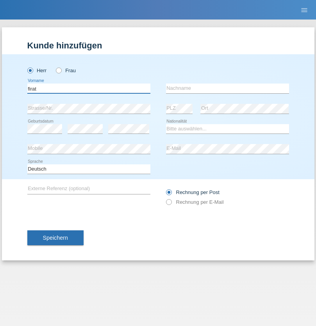  Describe the element at coordinates (192, 192) in the screenshot. I see `label: Rechnung per Post` at that location.